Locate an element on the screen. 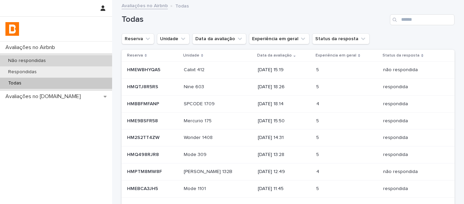 This screenshot has width=464, height=204. p: Mode 1101 is located at coordinates (196, 188).